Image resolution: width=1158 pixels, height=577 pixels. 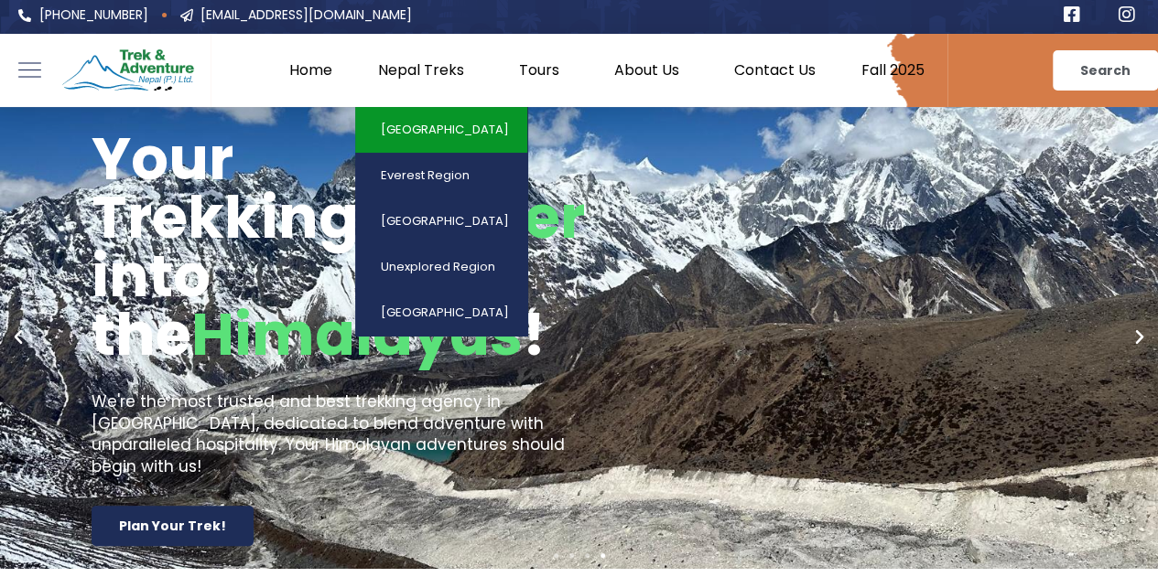 What do you see at coordinates (441, 176) in the screenshot?
I see `a: Everest Region` at bounding box center [441, 176].